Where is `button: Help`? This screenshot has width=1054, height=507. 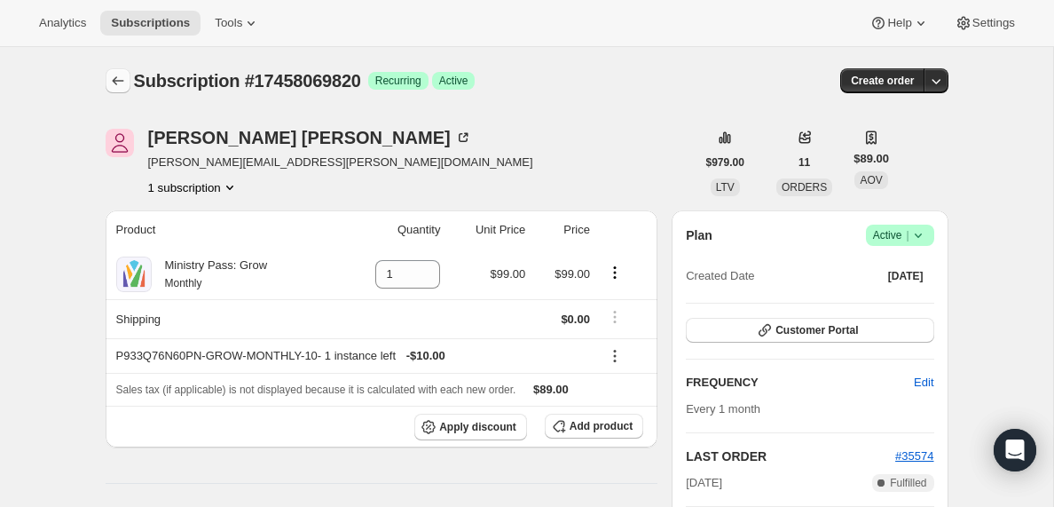
button: Help is located at coordinates (899, 23).